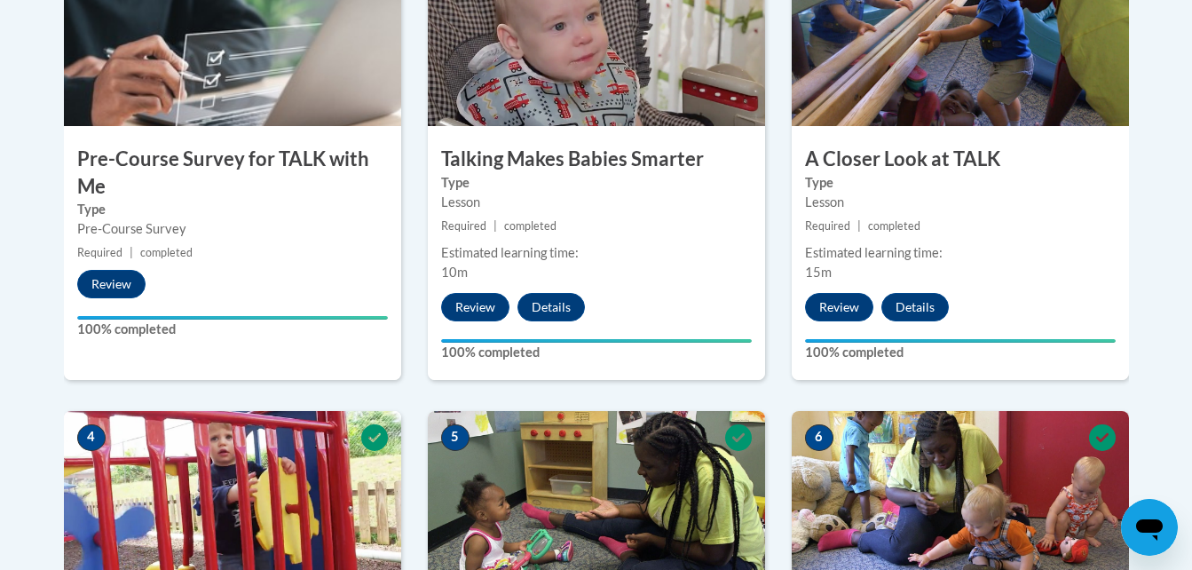  What do you see at coordinates (232, 173) in the screenshot?
I see `h3: Pre-Course Survey for TALK with Me` at bounding box center [232, 173].